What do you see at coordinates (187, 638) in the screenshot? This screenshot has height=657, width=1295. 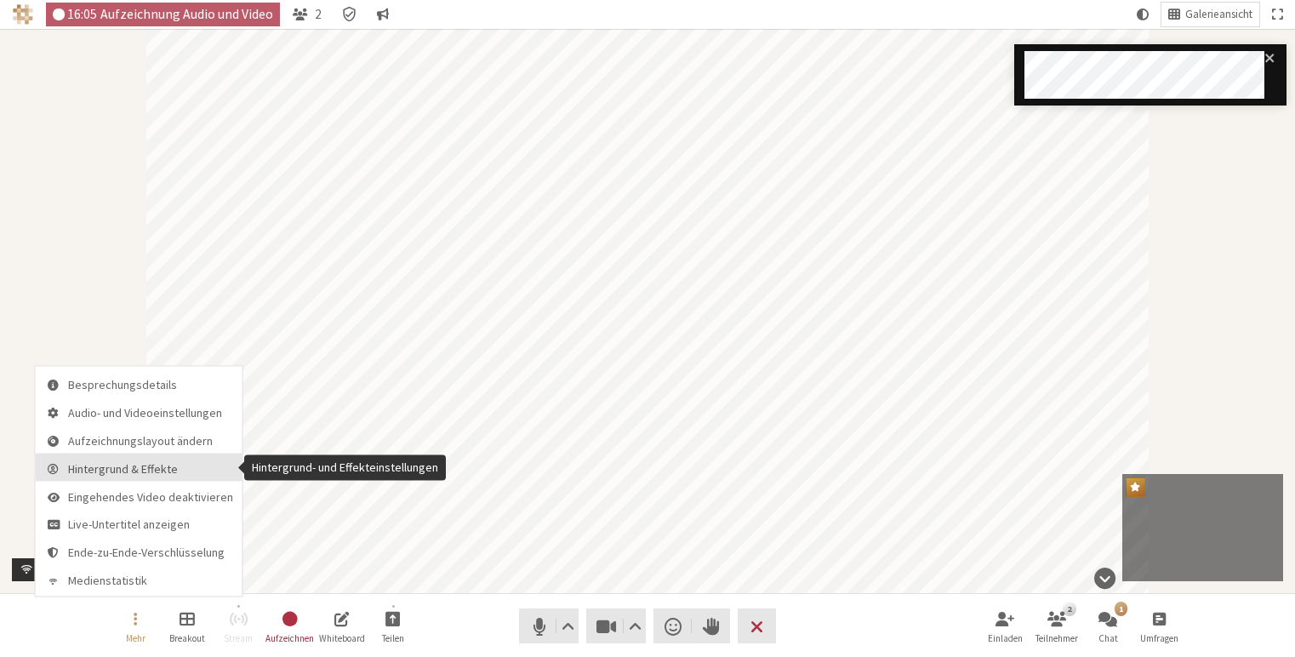 I see `span: Breakout` at bounding box center [187, 638].